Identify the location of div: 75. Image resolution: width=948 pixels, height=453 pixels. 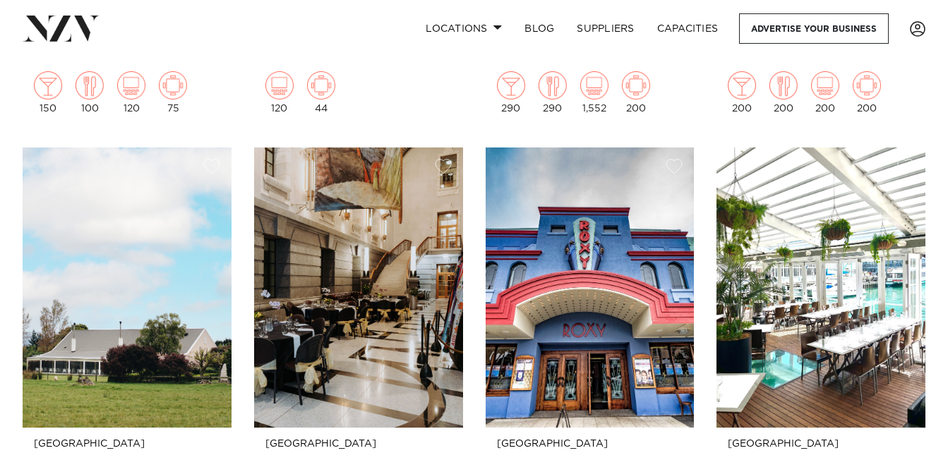
(173, 92).